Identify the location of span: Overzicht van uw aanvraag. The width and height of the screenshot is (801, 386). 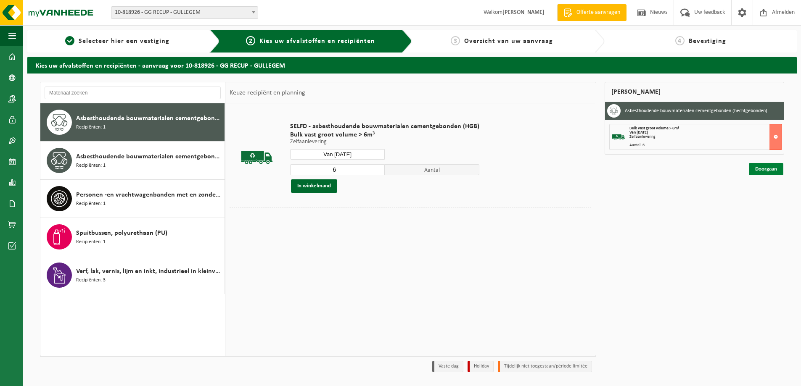
(508, 41).